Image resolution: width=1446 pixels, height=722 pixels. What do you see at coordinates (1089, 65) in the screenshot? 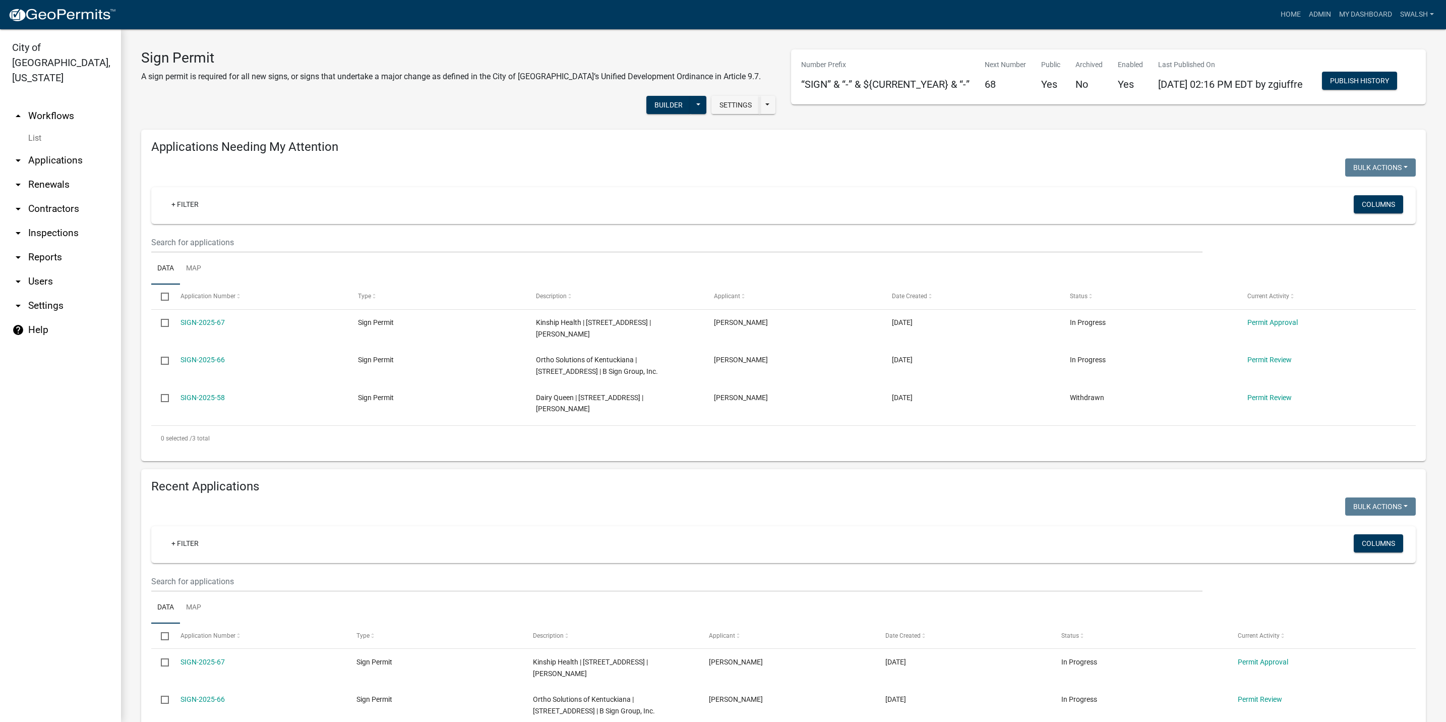
I see `p: Archived` at bounding box center [1089, 65].